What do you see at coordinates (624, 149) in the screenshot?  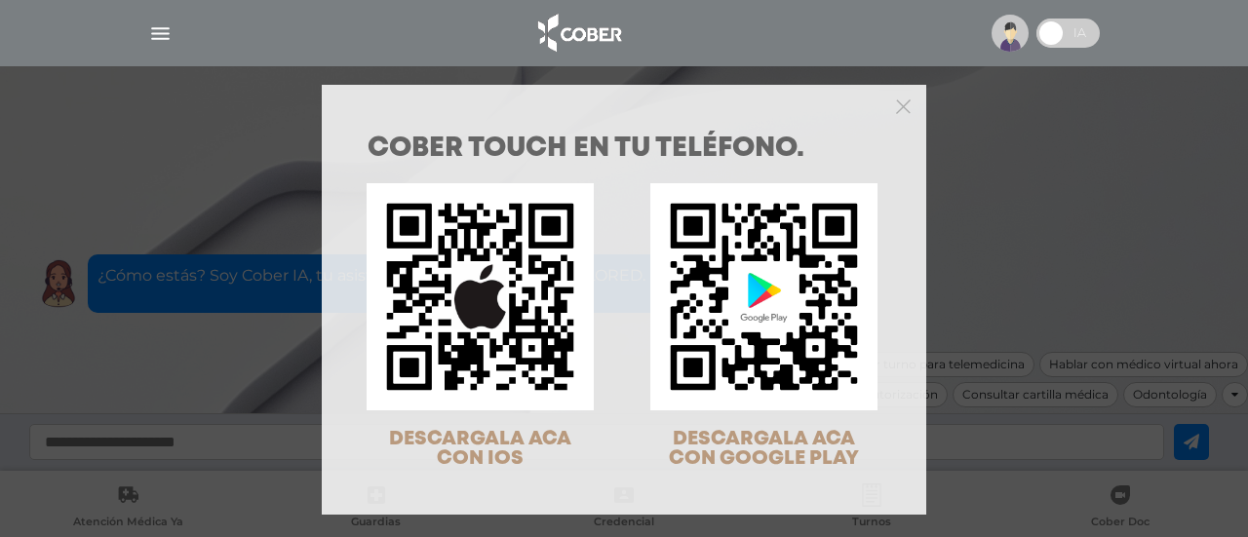 I see `h1: COBER TOUCH en tu teléfono.` at bounding box center [624, 149].